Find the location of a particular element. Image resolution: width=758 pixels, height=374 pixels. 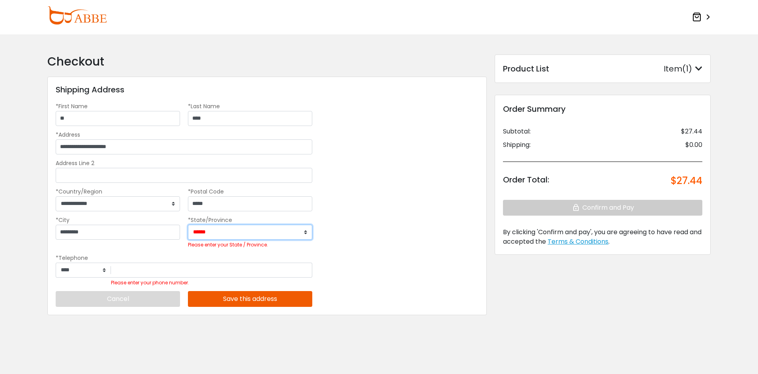

button: Save this address is located at coordinates (250, 299).